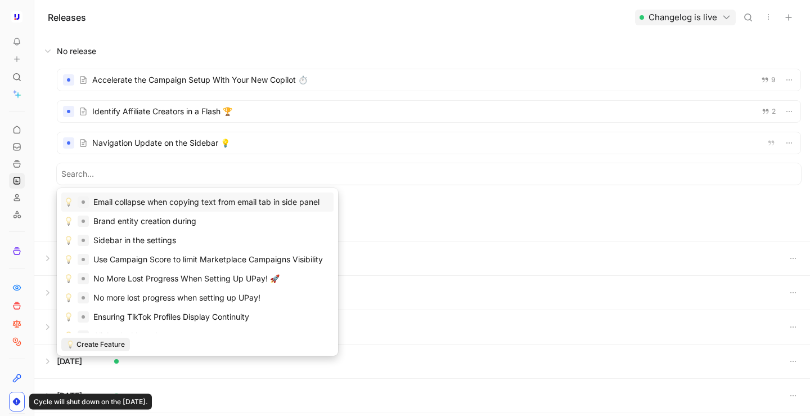 The height and width of the screenshot is (416, 810). Describe the element at coordinates (186, 279) in the screenshot. I see `div: No More Lost Progress When Setting Up UPay! 🚀` at that location.